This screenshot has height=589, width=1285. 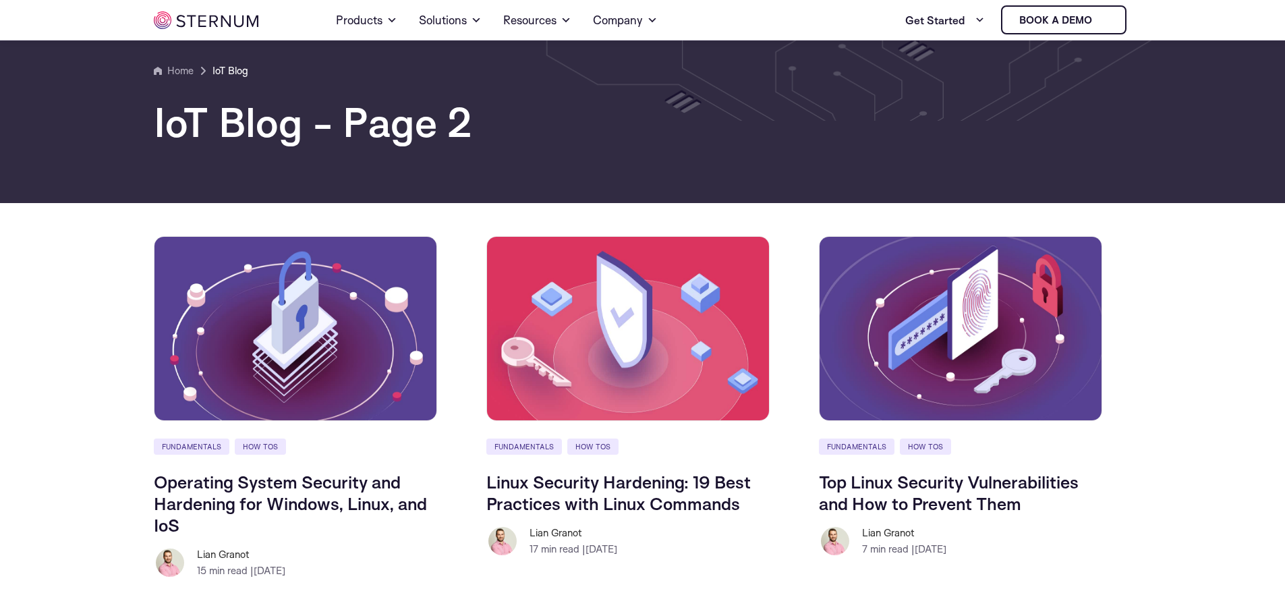 I want to click on a: Get Started, so click(x=945, y=20).